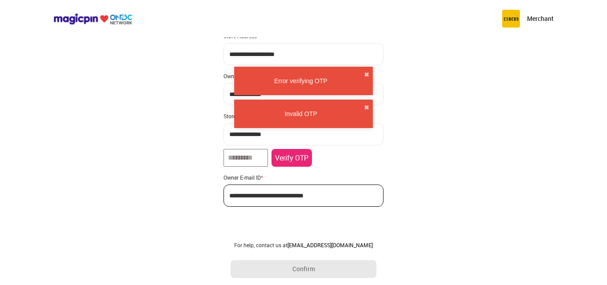 This screenshot has height=285, width=607. Describe the element at coordinates (303, 245) in the screenshot. I see `div: For help, contact us at` at that location.